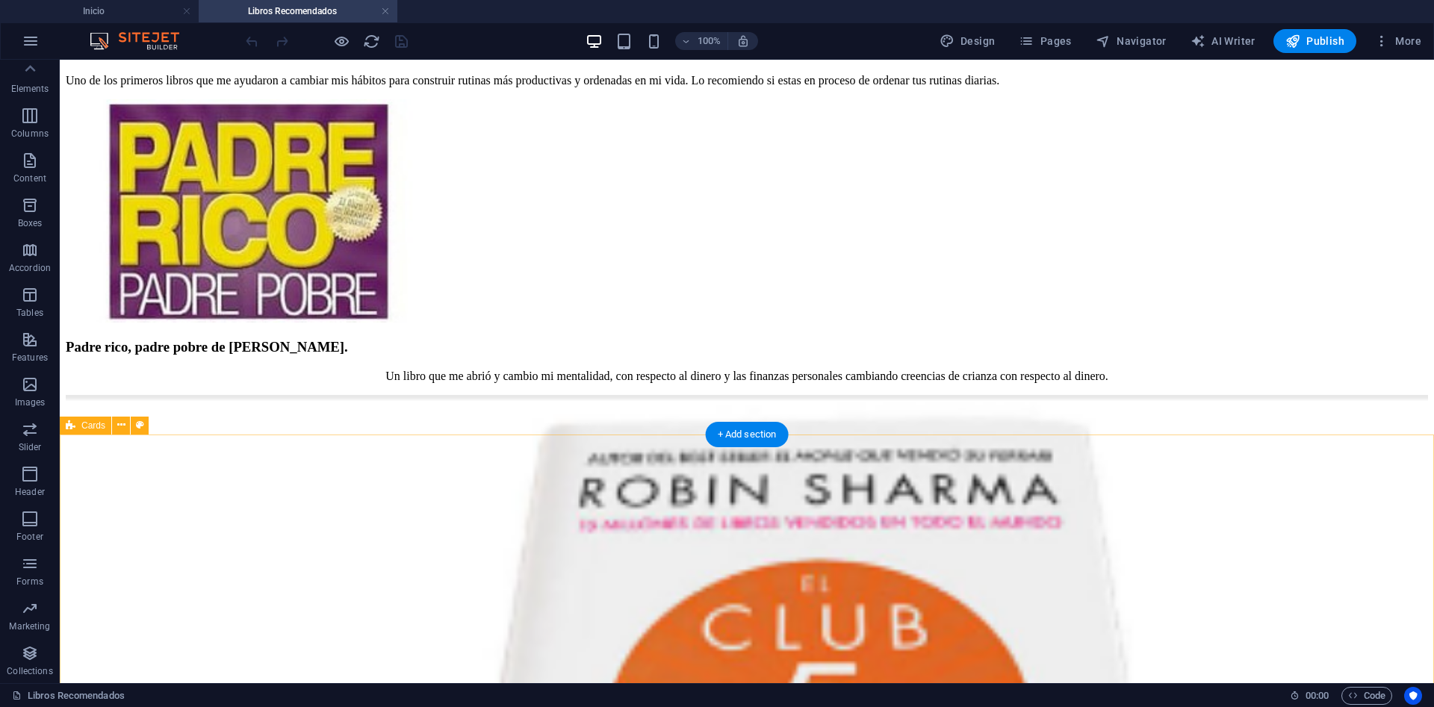 The width and height of the screenshot is (1434, 707). I want to click on span: Publish, so click(1315, 41).